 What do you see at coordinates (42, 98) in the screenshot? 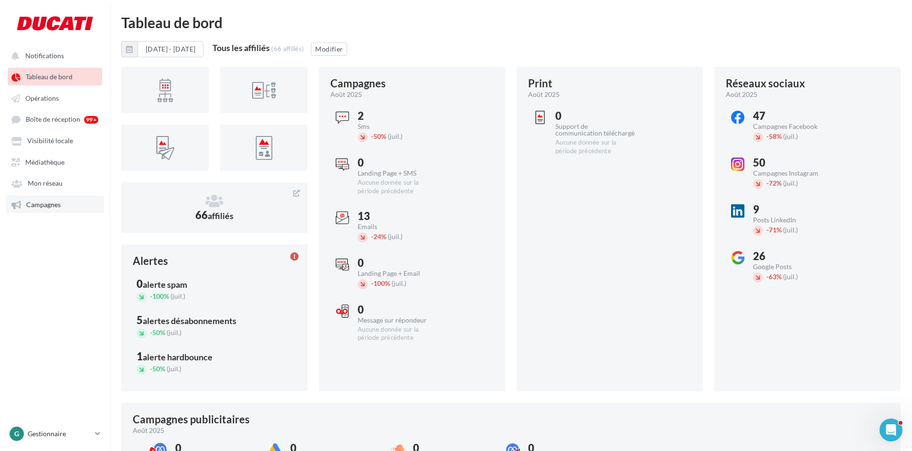
I see `span: Opérations` at bounding box center [42, 98].